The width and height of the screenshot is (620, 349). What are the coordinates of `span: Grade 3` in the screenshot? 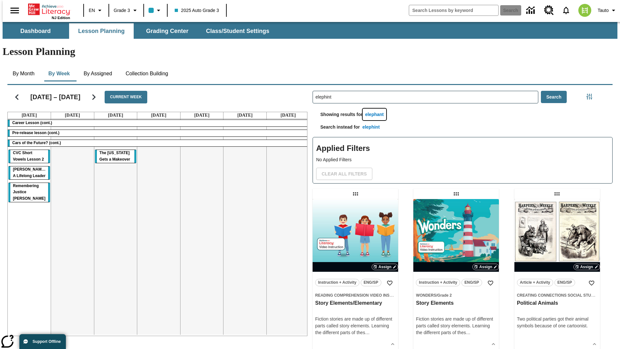 It's located at (122, 10).